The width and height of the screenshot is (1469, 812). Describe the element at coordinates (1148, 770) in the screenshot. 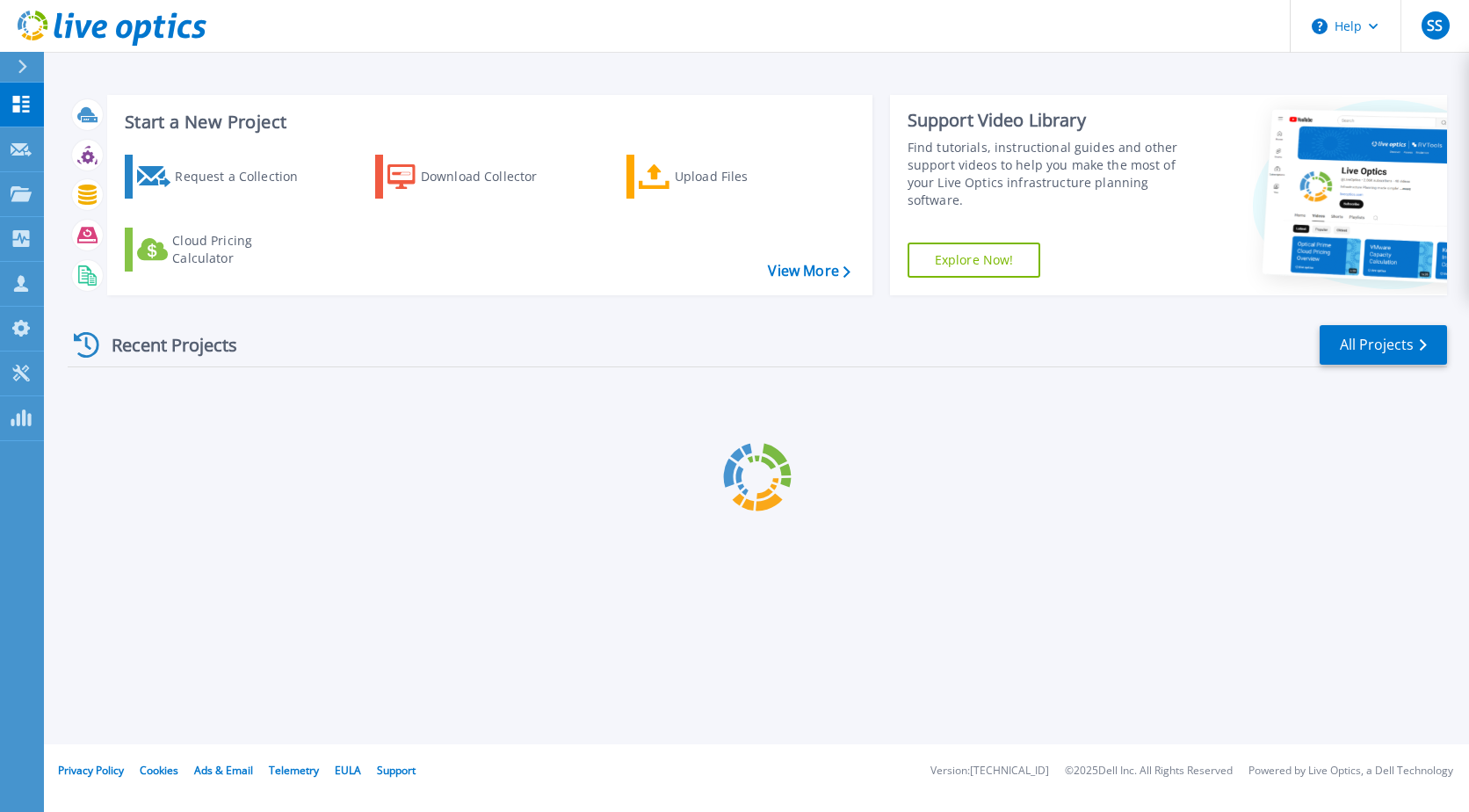

I see `li: © 2025 Dell Inc. All Rights Reserved` at that location.